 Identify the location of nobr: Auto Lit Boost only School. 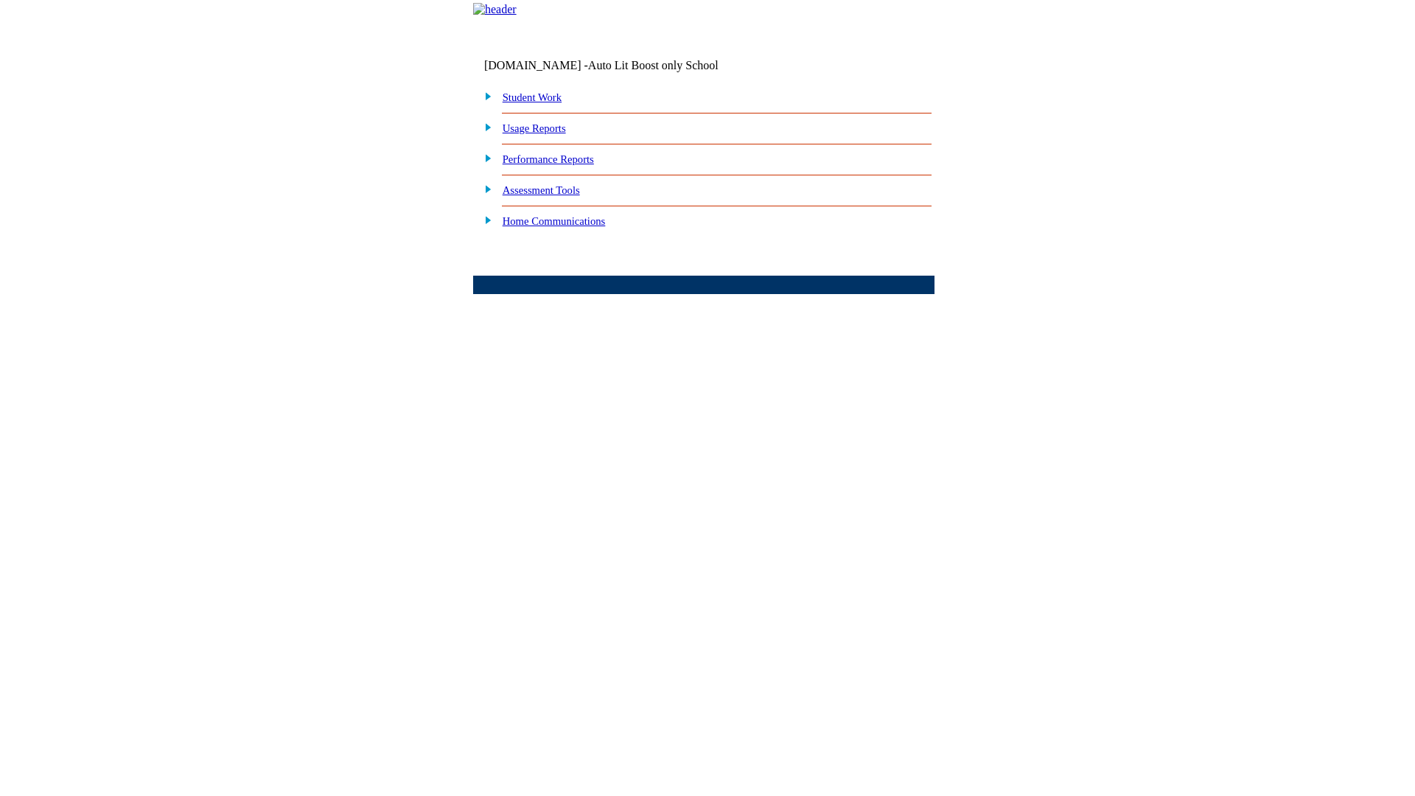
(653, 65).